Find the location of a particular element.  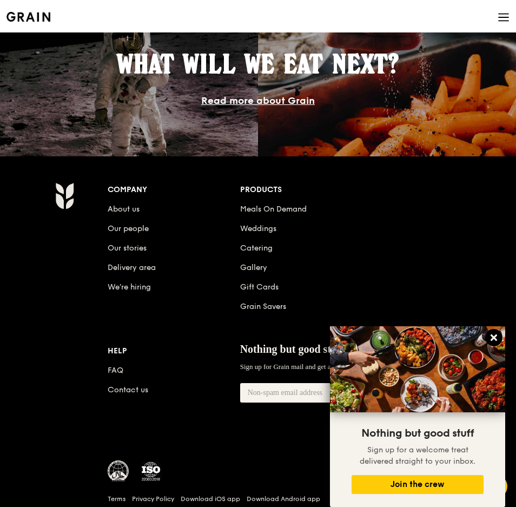

a: Gallery is located at coordinates (254, 267).